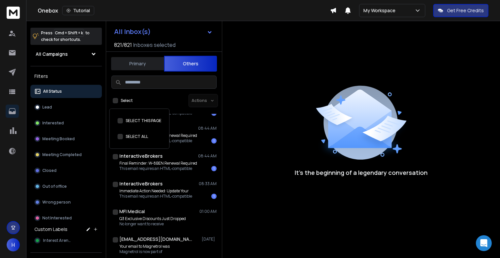 Image resolution: width=500 pixels, height=258 pixels. Describe the element at coordinates (154, 45) in the screenshot. I see `h3: Inboxes selected` at that location.